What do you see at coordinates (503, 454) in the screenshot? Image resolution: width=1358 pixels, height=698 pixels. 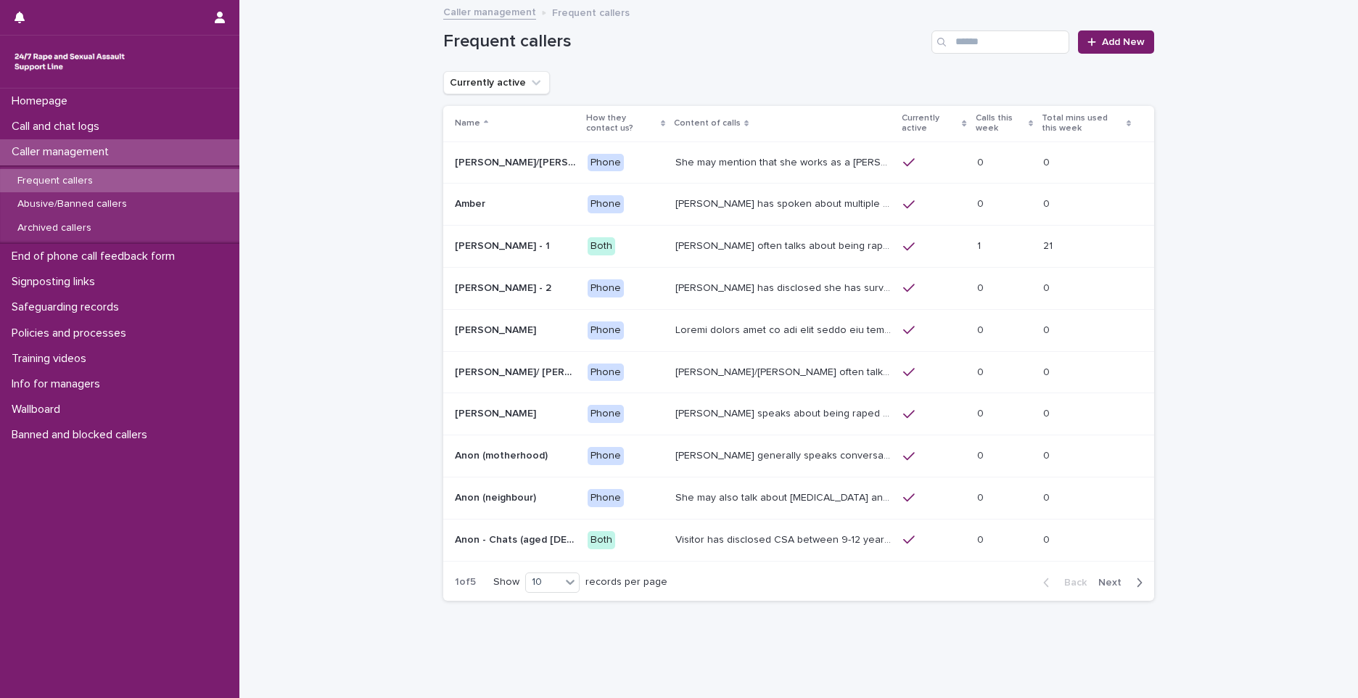 I see `p: Anon (motherhood)` at bounding box center [503, 454].